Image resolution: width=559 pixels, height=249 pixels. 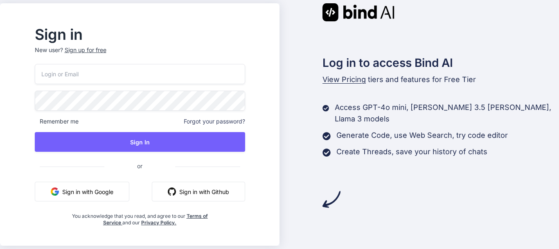 I want to click on a: Privacy Policy., so click(x=159, y=222).